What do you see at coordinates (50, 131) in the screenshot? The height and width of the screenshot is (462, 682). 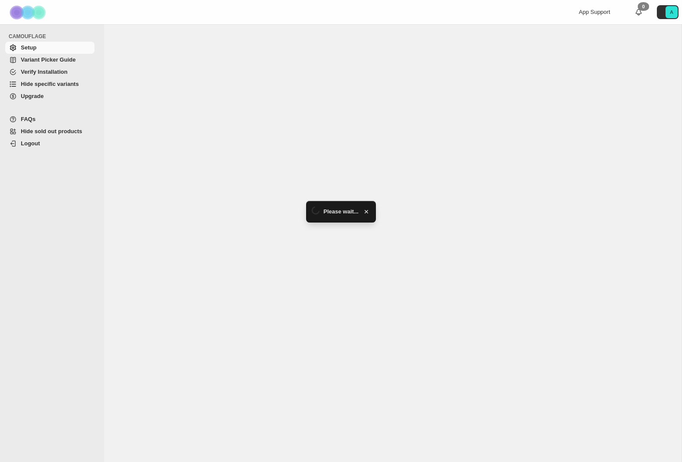 I see `a: Hide sold out products` at bounding box center [50, 131].